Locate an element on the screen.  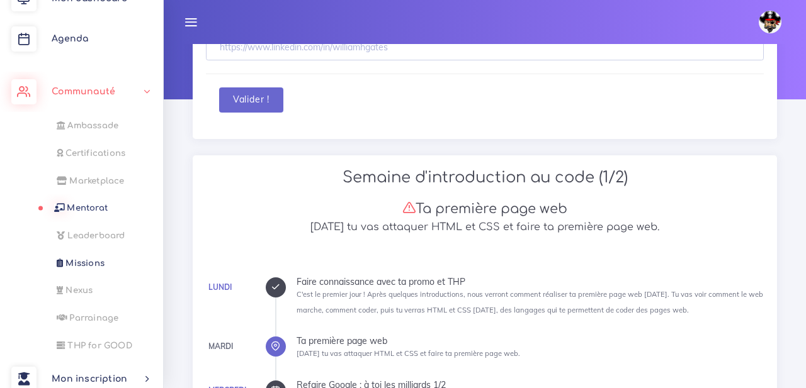
span: Mon inscription is located at coordinates (89, 379).